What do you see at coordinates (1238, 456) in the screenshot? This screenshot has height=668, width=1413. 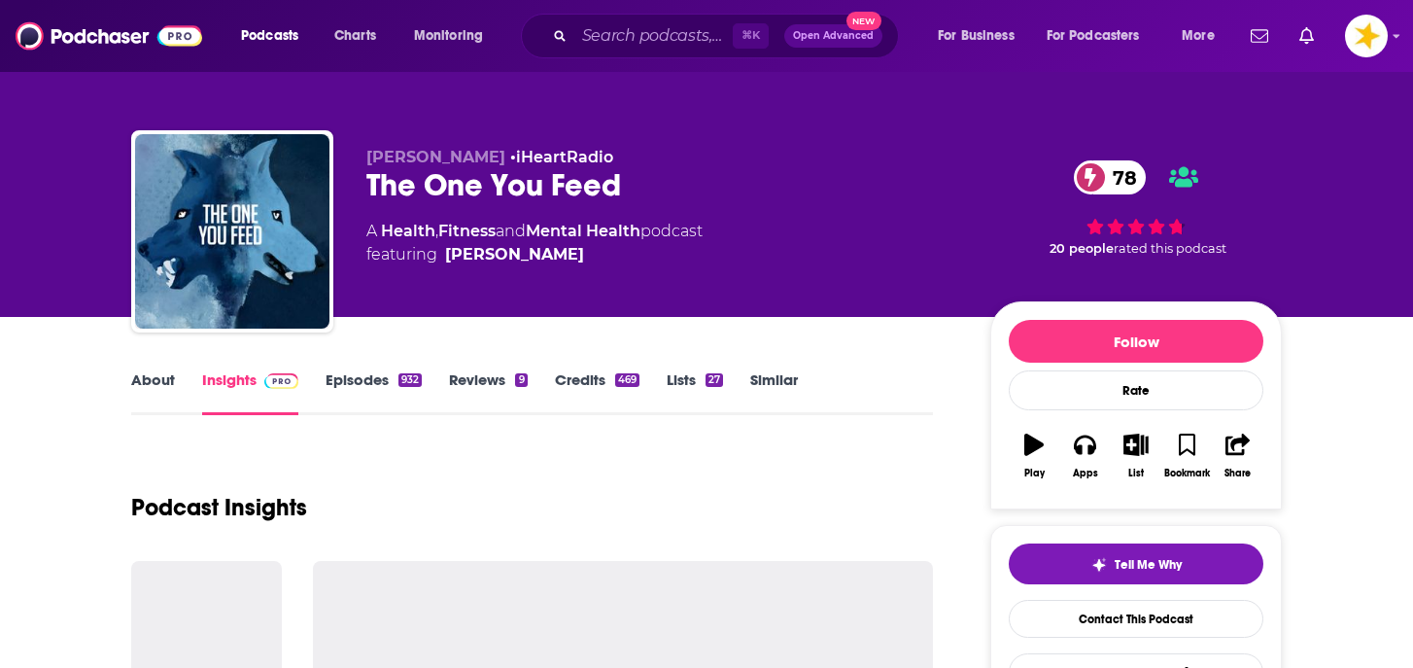 I see `button: Share` at bounding box center [1238, 456].